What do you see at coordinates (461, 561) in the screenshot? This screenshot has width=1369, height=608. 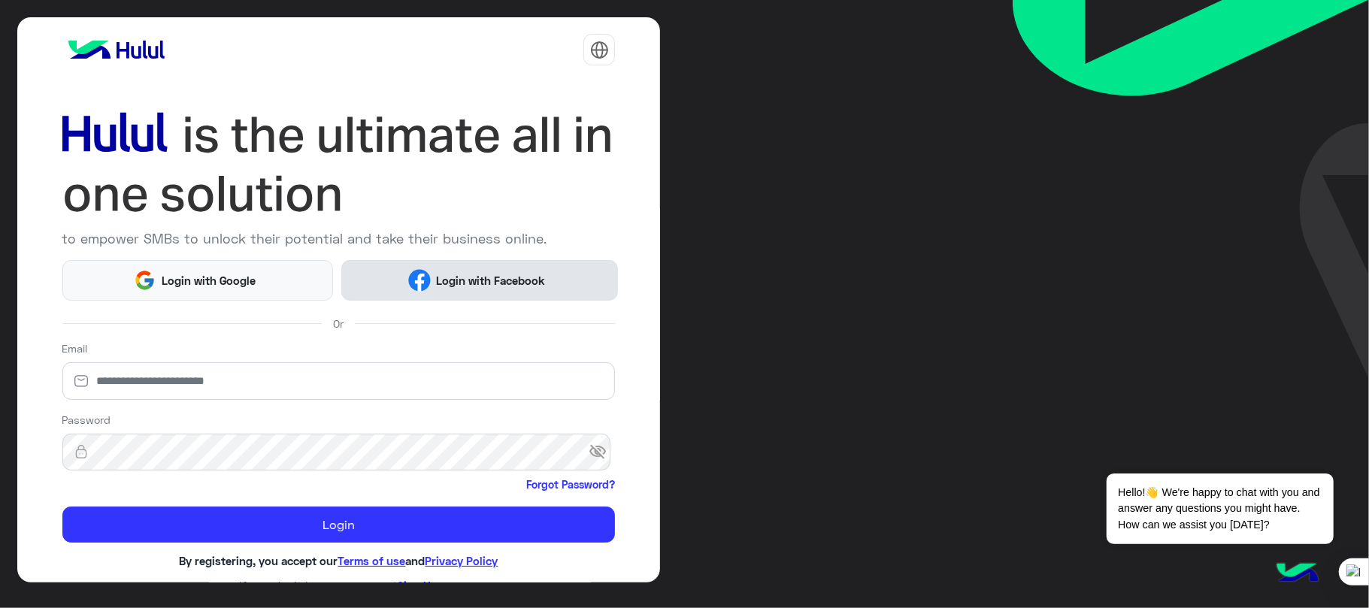 I see `a: Privacy Policy` at bounding box center [461, 561].